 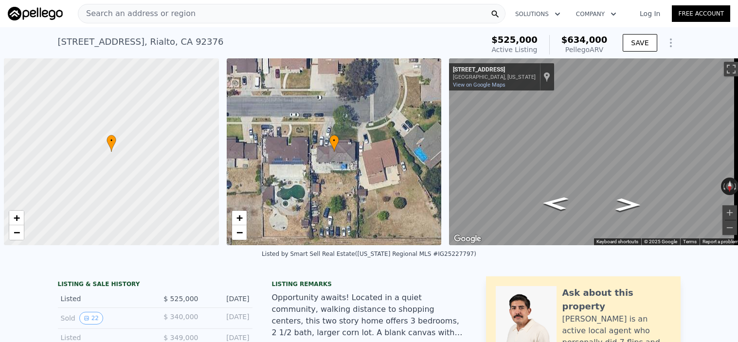 I want to click on span: $525,000, so click(x=514, y=39).